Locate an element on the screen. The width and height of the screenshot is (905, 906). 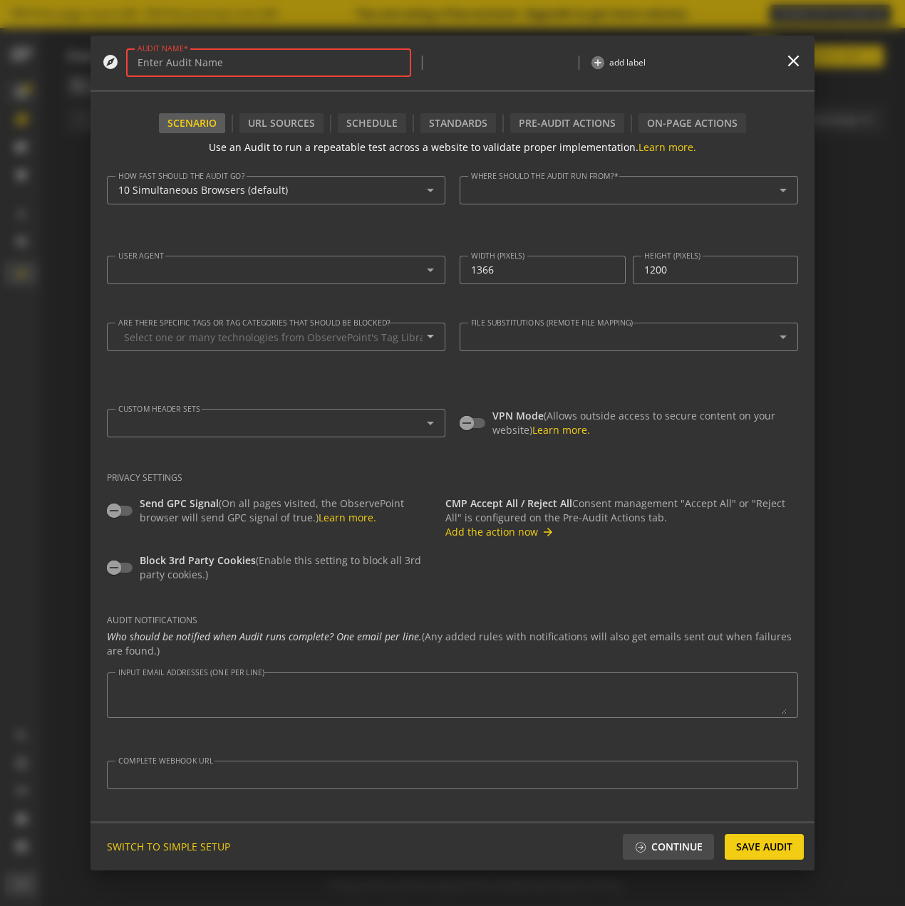
input: Enter Audit Name is located at coordinates (269, 63).